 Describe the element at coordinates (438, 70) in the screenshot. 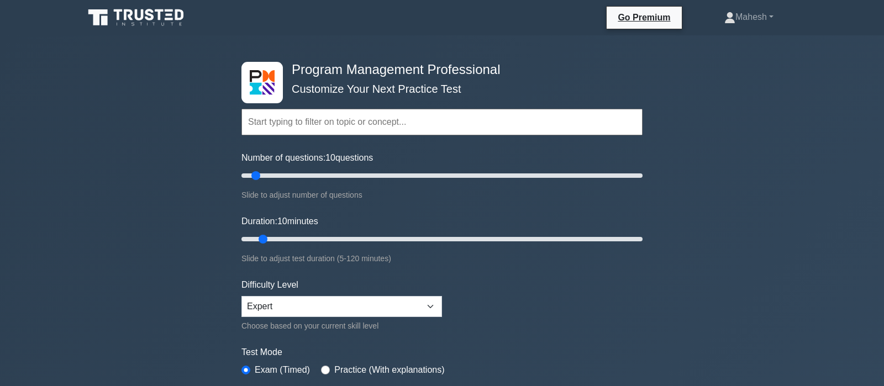

I see `h4: Program Management Professional` at that location.